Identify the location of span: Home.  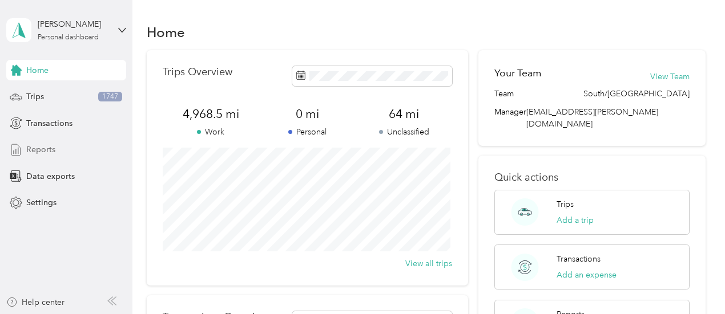
(37, 70).